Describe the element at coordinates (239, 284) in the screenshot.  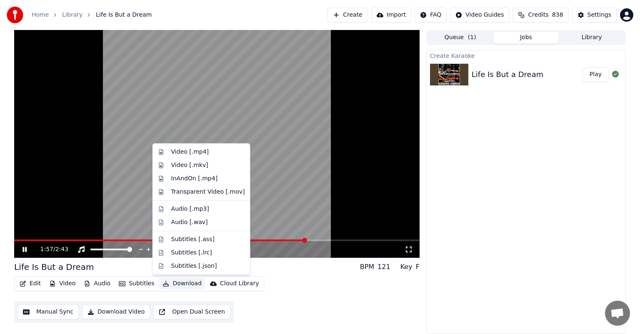
I see `div: Cloud Library` at that location.